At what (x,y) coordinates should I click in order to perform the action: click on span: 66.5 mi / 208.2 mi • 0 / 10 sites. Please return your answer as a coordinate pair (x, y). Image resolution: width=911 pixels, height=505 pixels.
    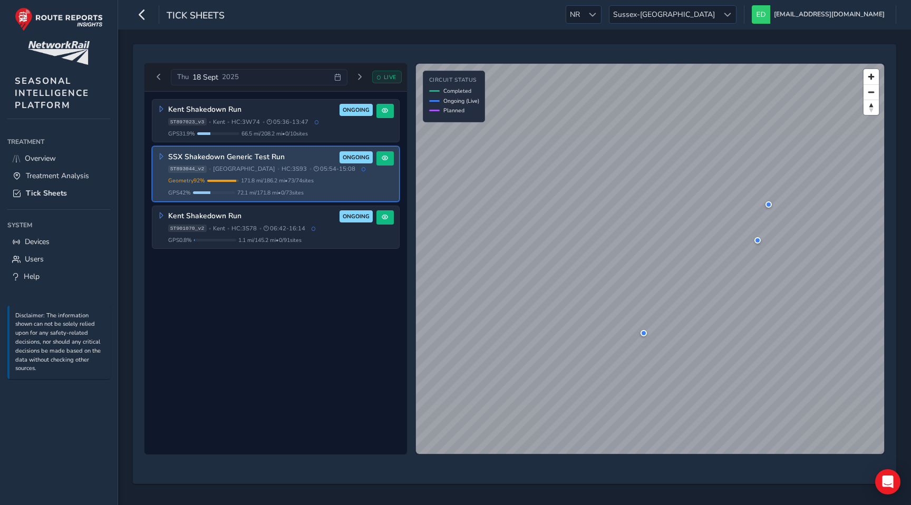
    Looking at the image, I should click on (275, 133).